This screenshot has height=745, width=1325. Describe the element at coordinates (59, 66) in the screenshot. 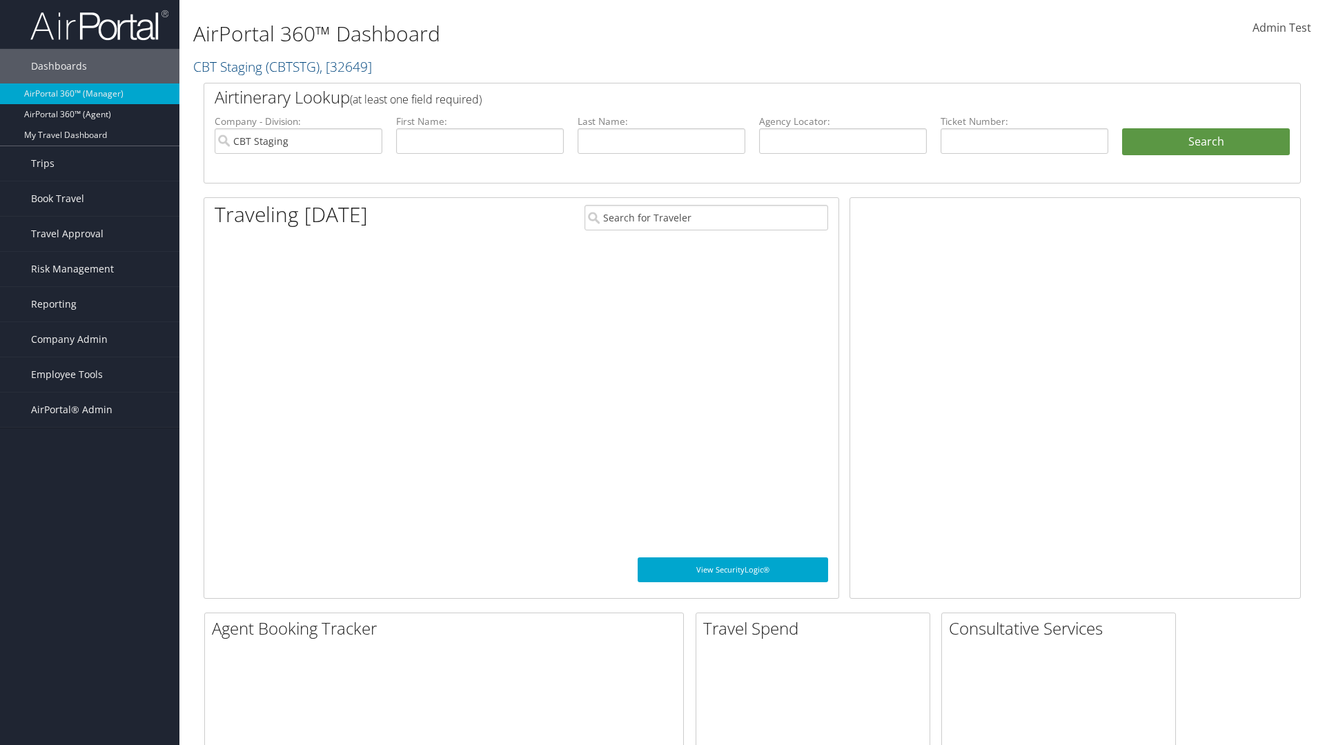

I see `span: Dashboards` at that location.